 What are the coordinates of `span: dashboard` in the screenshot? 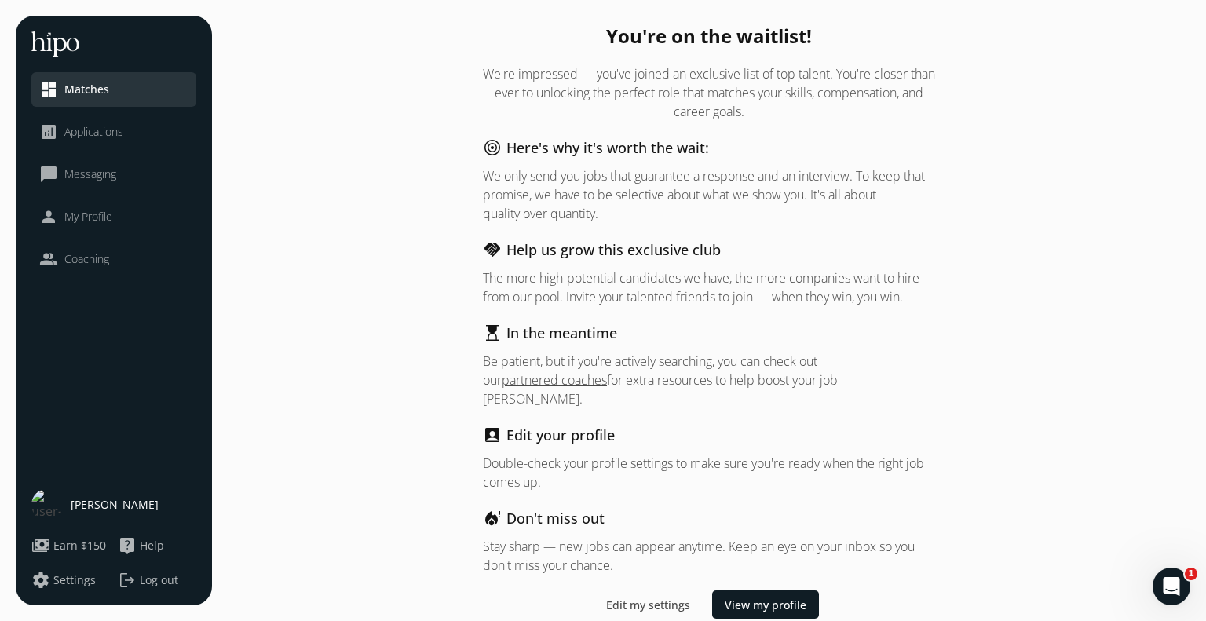 It's located at (49, 89).